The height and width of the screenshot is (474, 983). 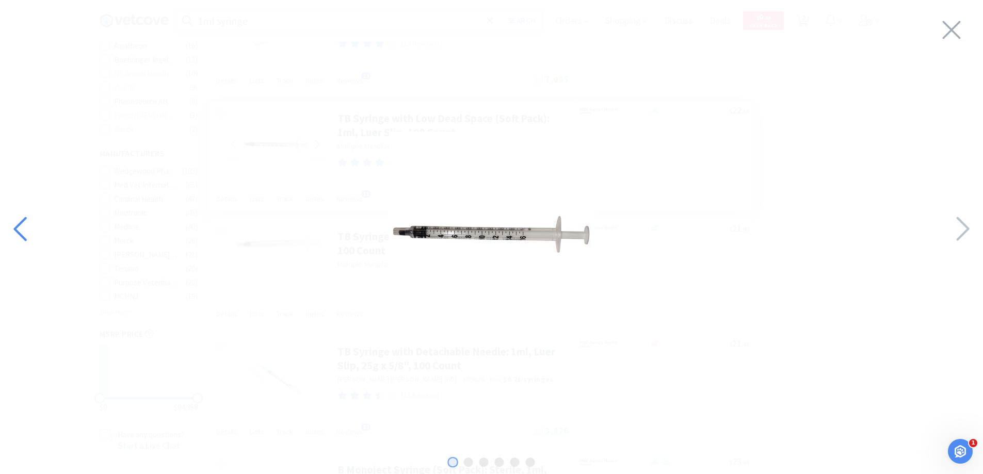 What do you see at coordinates (468, 461) in the screenshot?
I see `button: 2` at bounding box center [468, 461].